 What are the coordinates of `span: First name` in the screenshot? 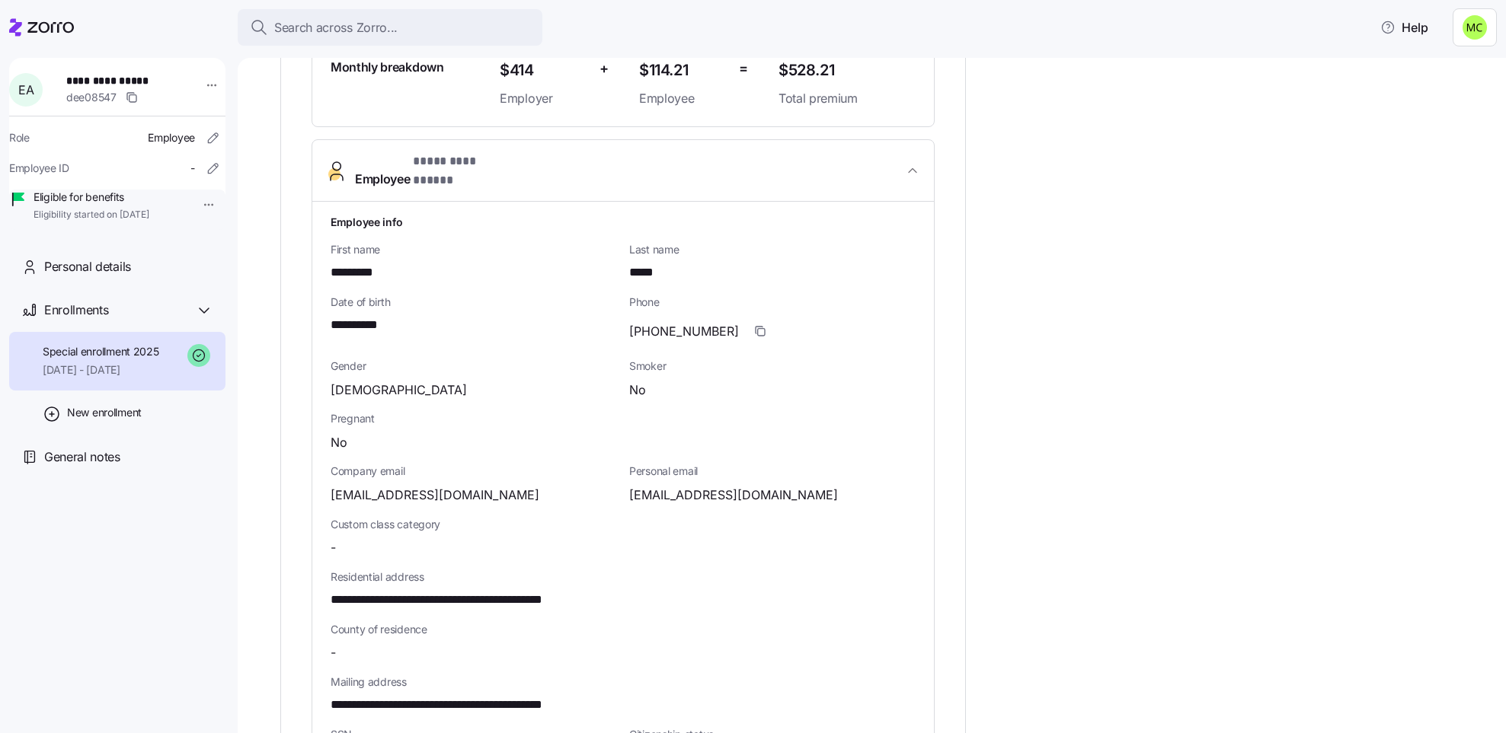 It's located at (474, 250).